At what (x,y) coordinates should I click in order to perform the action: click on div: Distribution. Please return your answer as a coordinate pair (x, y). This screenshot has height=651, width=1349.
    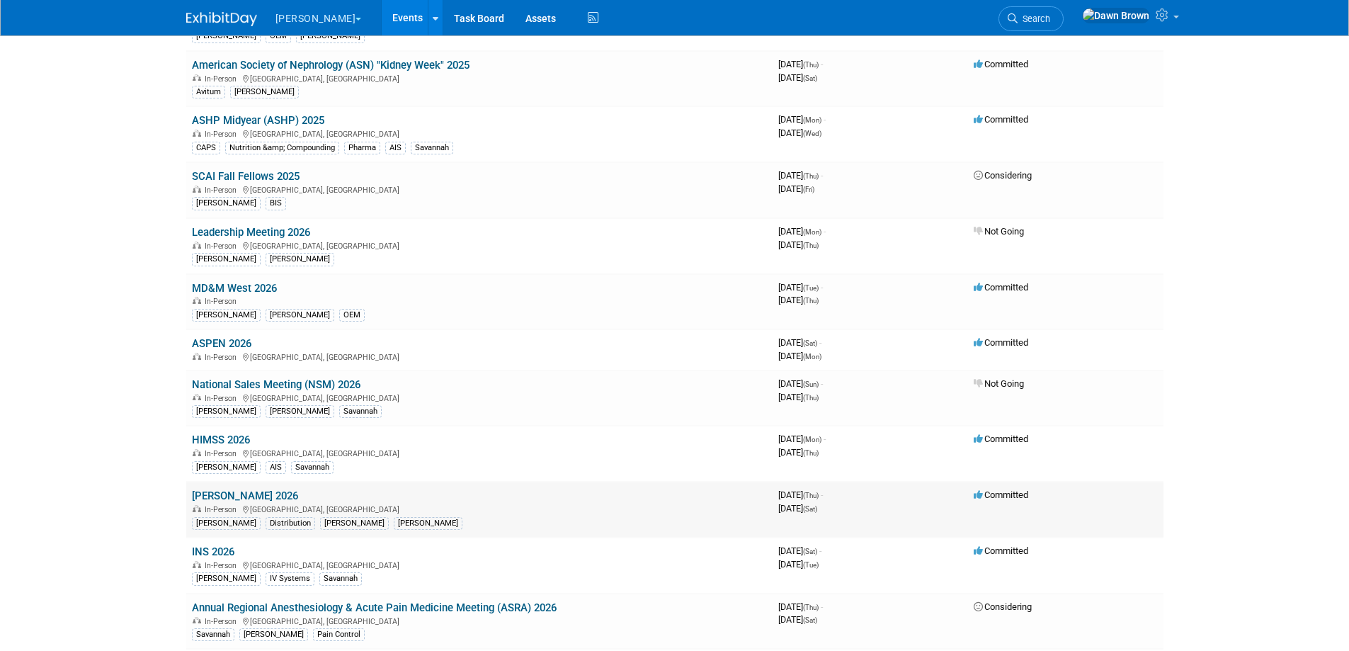
    Looking at the image, I should click on (290, 523).